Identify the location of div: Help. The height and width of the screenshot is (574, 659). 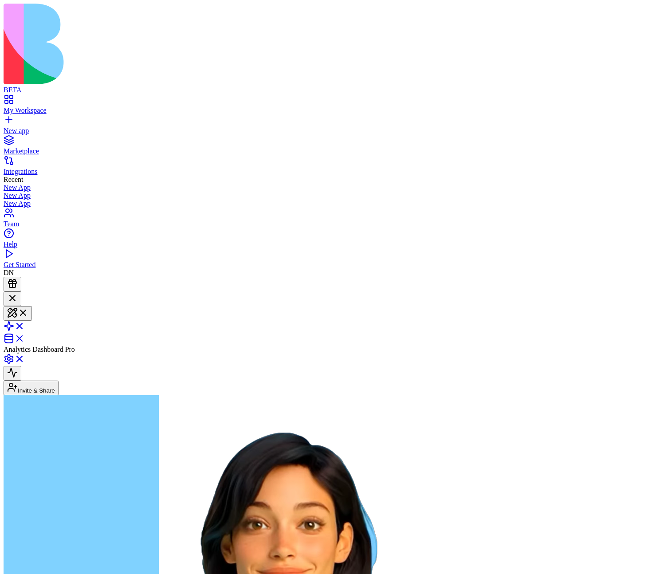
(329, 244).